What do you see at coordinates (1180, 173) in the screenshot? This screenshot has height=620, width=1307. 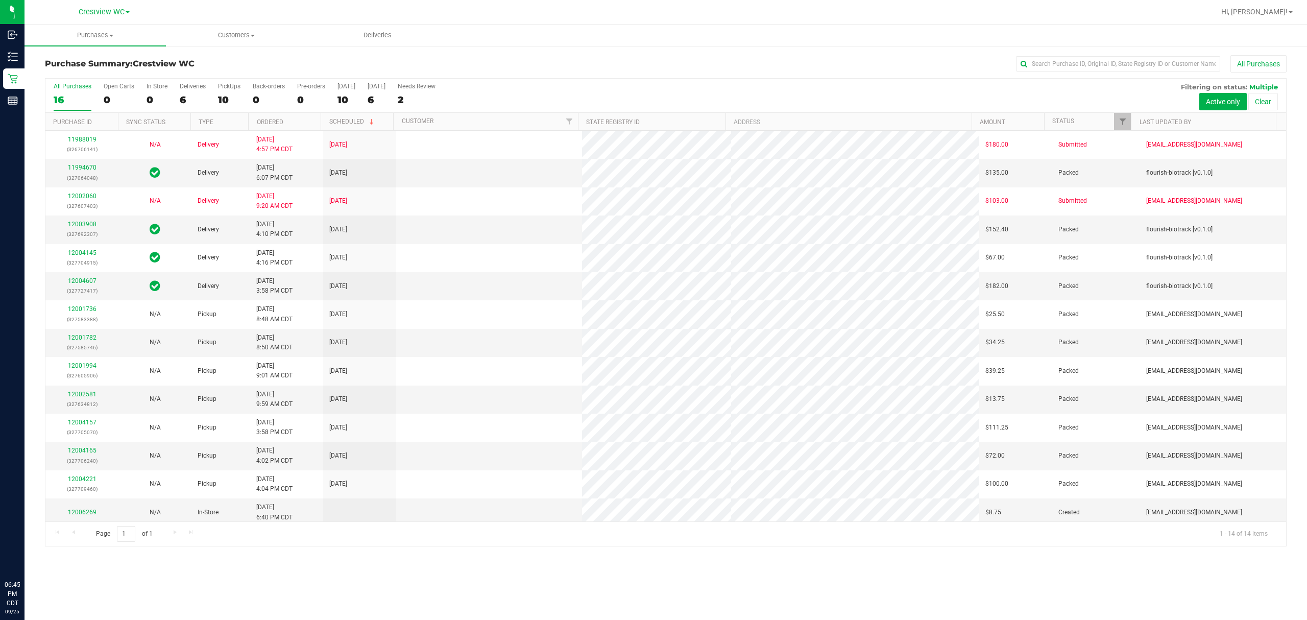 I see `span: flourish-biotrack [v0.1.0]` at bounding box center [1180, 173].